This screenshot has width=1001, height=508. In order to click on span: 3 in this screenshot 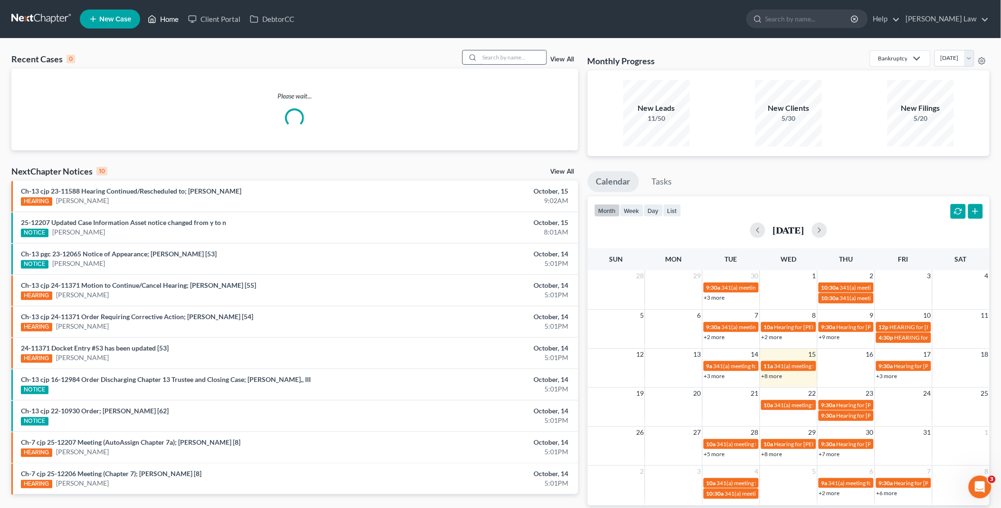, I will do `click(930, 276)`.